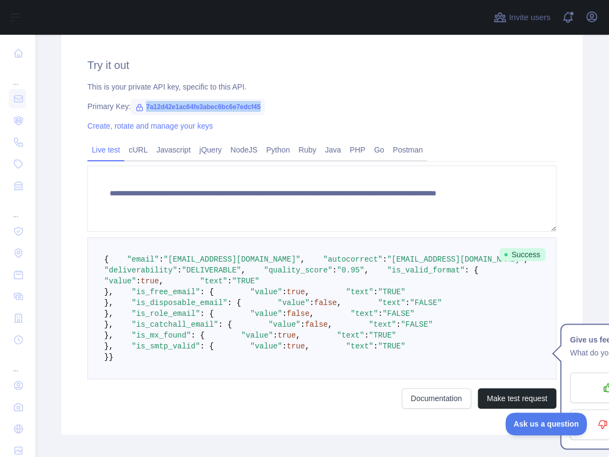 This screenshot has height=457, width=609. Describe the element at coordinates (298, 270) in the screenshot. I see `span: "quality_score"` at that location.